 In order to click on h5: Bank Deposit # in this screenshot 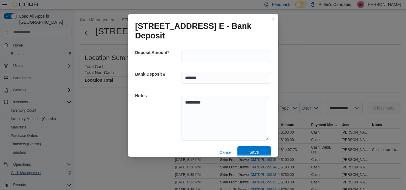, I will do `click(158, 74)`.